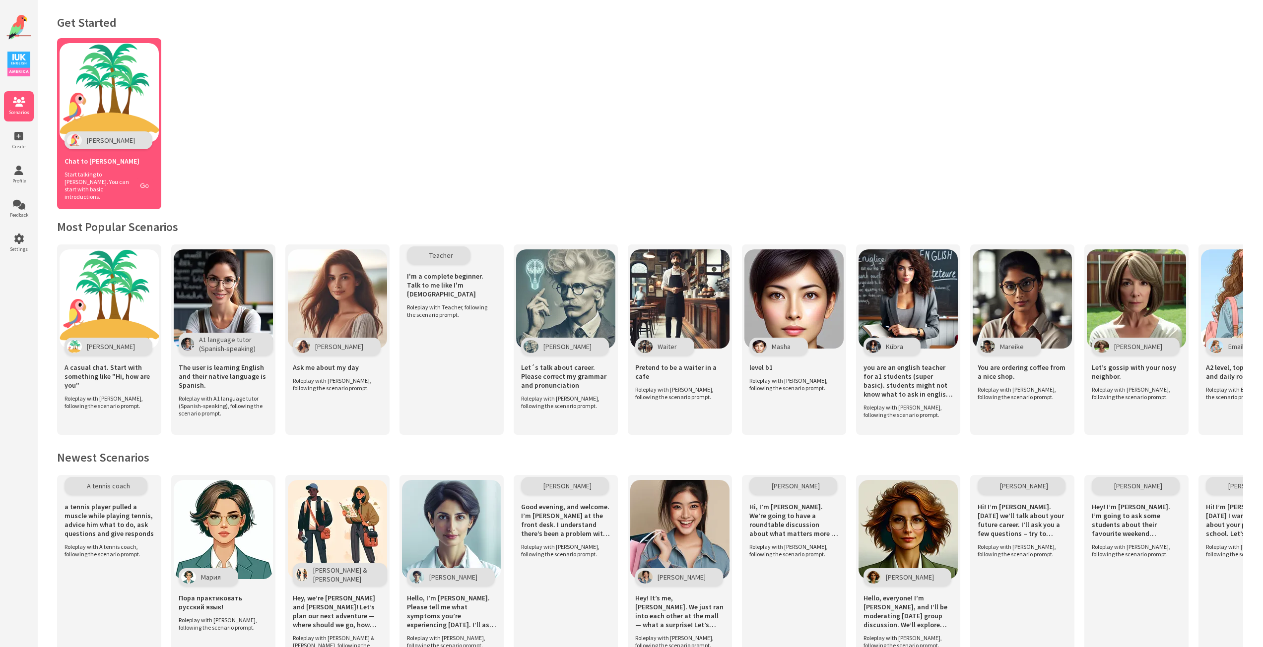 The height and width of the screenshot is (647, 1263). What do you see at coordinates (1012, 347) in the screenshot?
I see `span: Mareike` at bounding box center [1012, 347].